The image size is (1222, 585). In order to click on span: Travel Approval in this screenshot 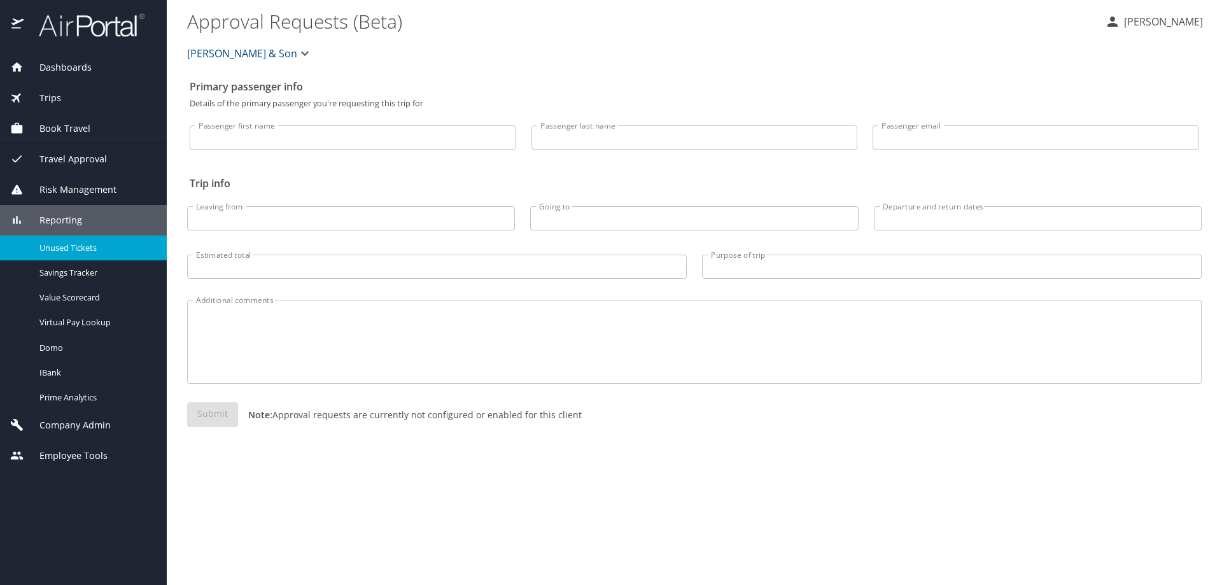, I will do `click(65, 159)`.